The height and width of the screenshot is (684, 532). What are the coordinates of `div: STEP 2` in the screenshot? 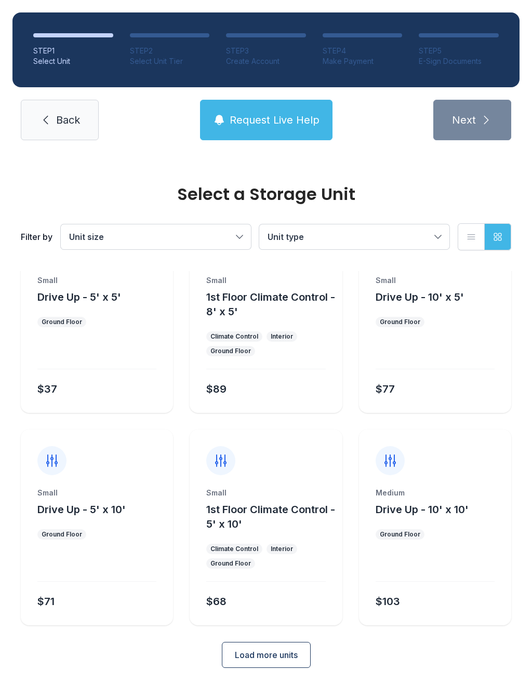 It's located at (170, 51).